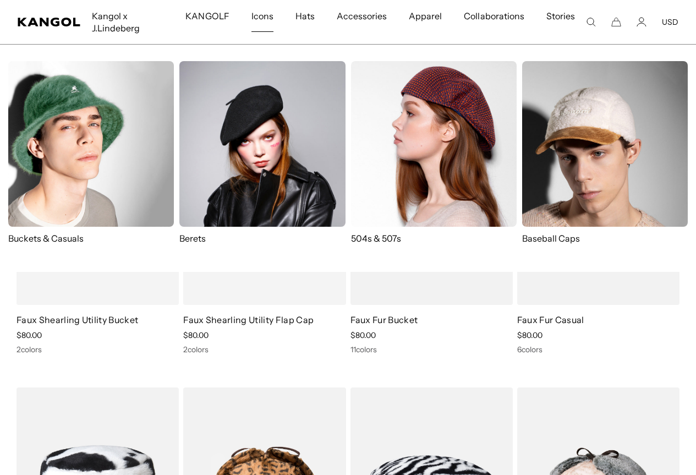  What do you see at coordinates (551, 320) in the screenshot?
I see `a: Faux Fur Casual` at bounding box center [551, 320].